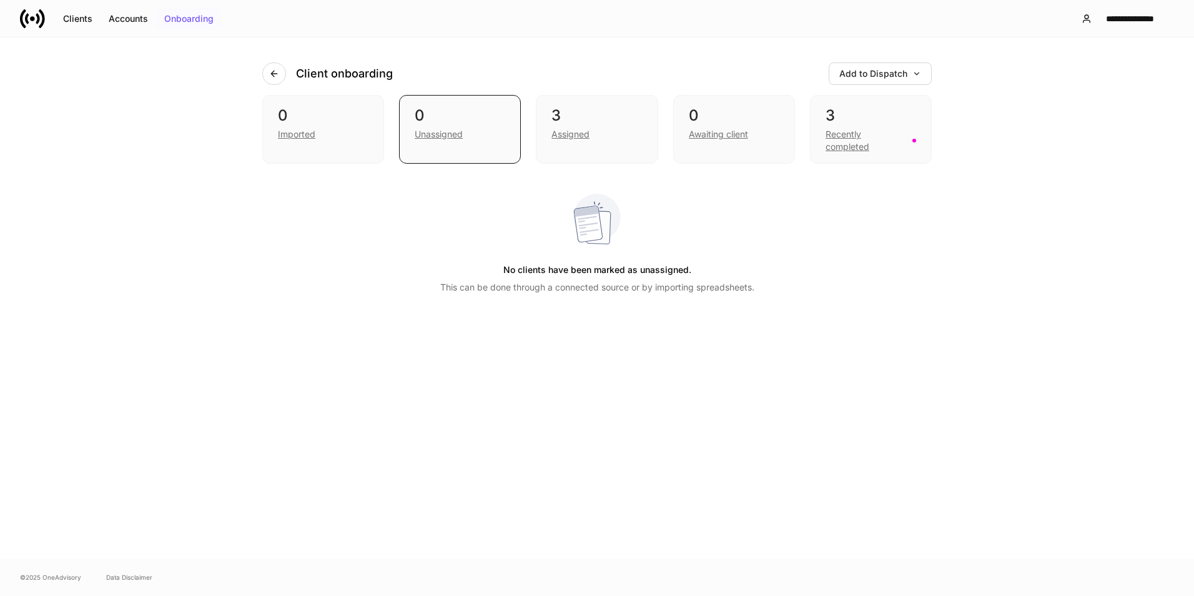 This screenshot has height=596, width=1194. I want to click on p: This can be done through a connected source or by importing spreadsheets., so click(597, 287).